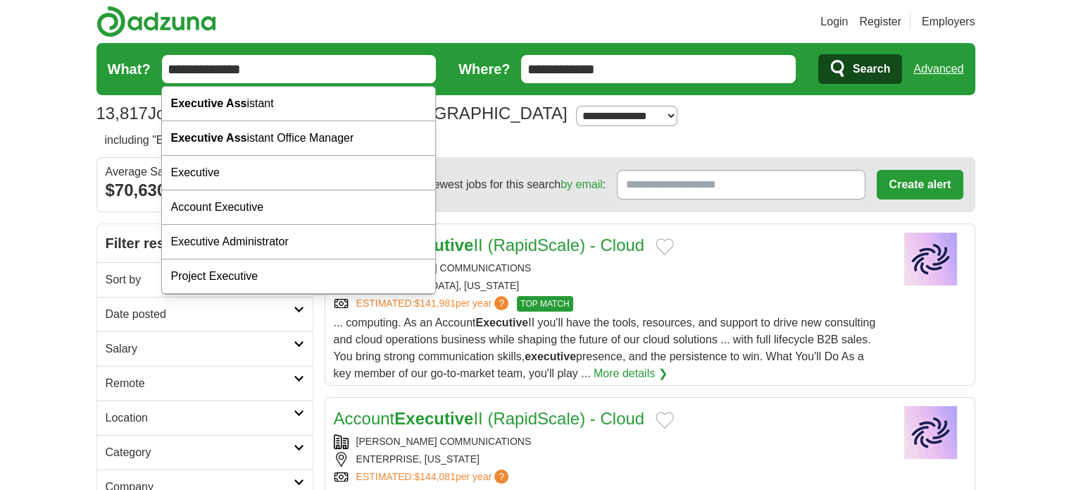 The image size is (1071, 490). I want to click on span: Receive the newest jobs for this search :, so click(485, 185).